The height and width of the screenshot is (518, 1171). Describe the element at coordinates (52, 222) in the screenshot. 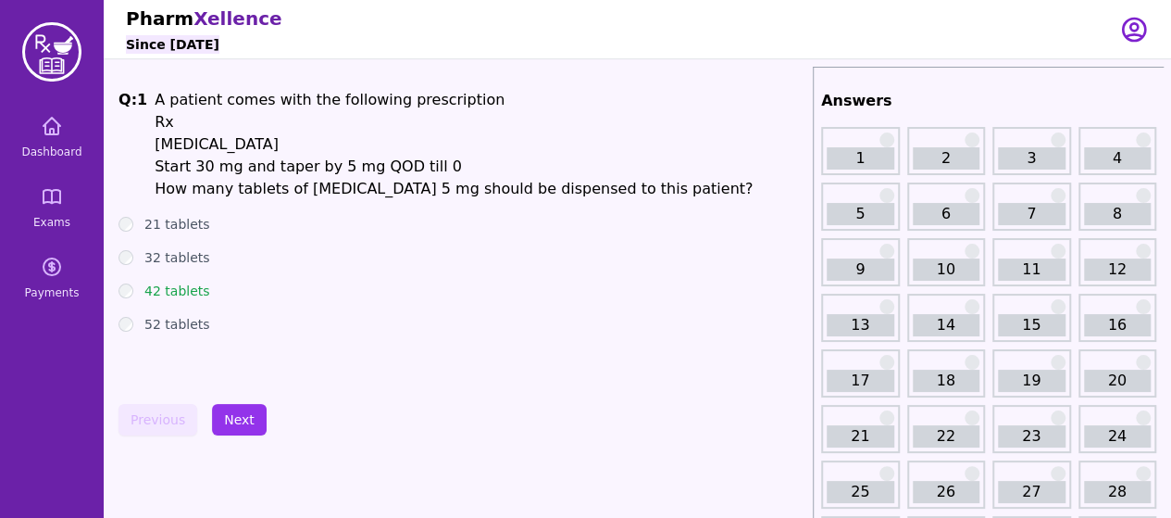

I see `span: Exams` at that location.